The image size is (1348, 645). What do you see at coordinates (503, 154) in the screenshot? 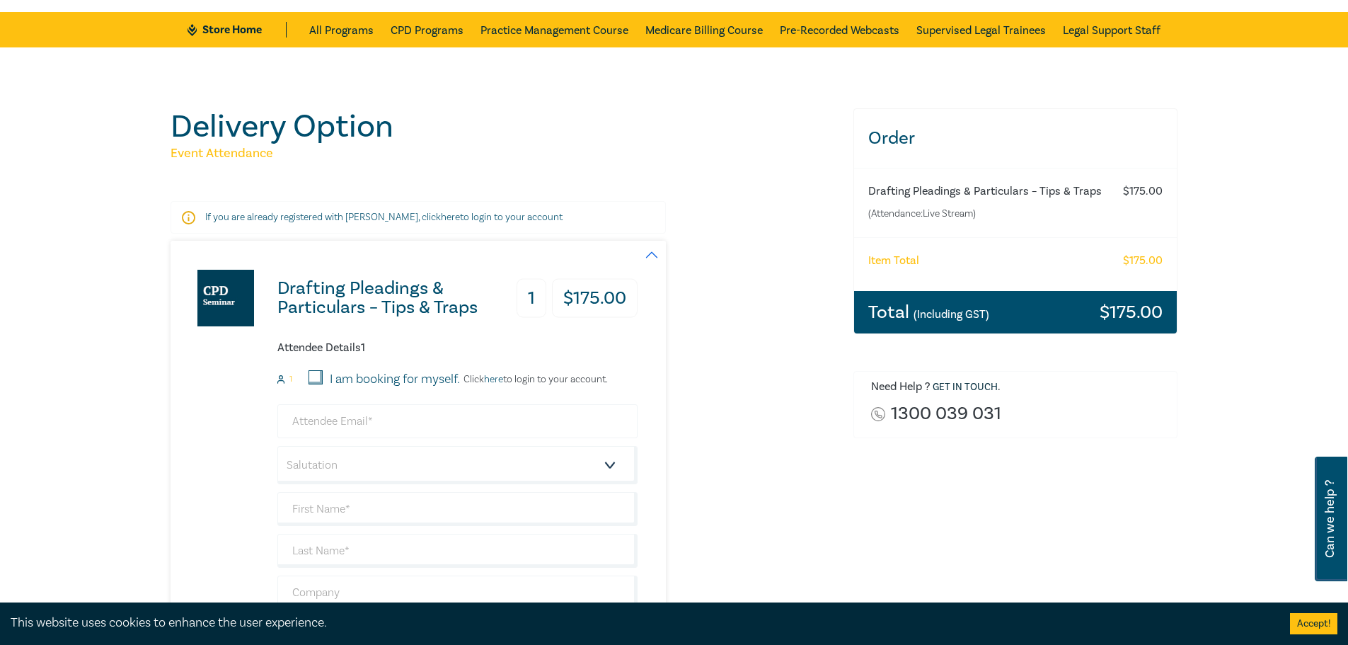
I see `h5: Event Attendance` at bounding box center [503, 154].